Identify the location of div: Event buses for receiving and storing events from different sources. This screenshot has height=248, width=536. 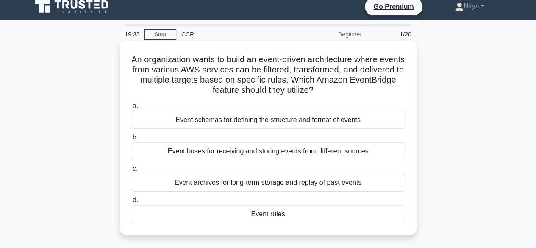
(268, 151).